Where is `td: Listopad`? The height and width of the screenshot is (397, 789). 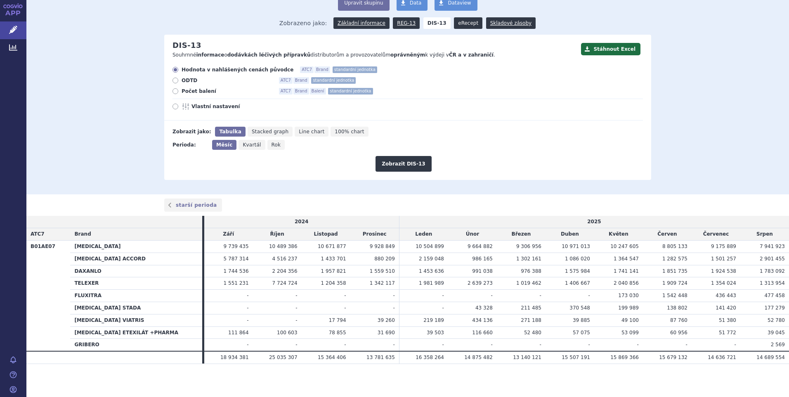
td: Listopad is located at coordinates (326, 235).